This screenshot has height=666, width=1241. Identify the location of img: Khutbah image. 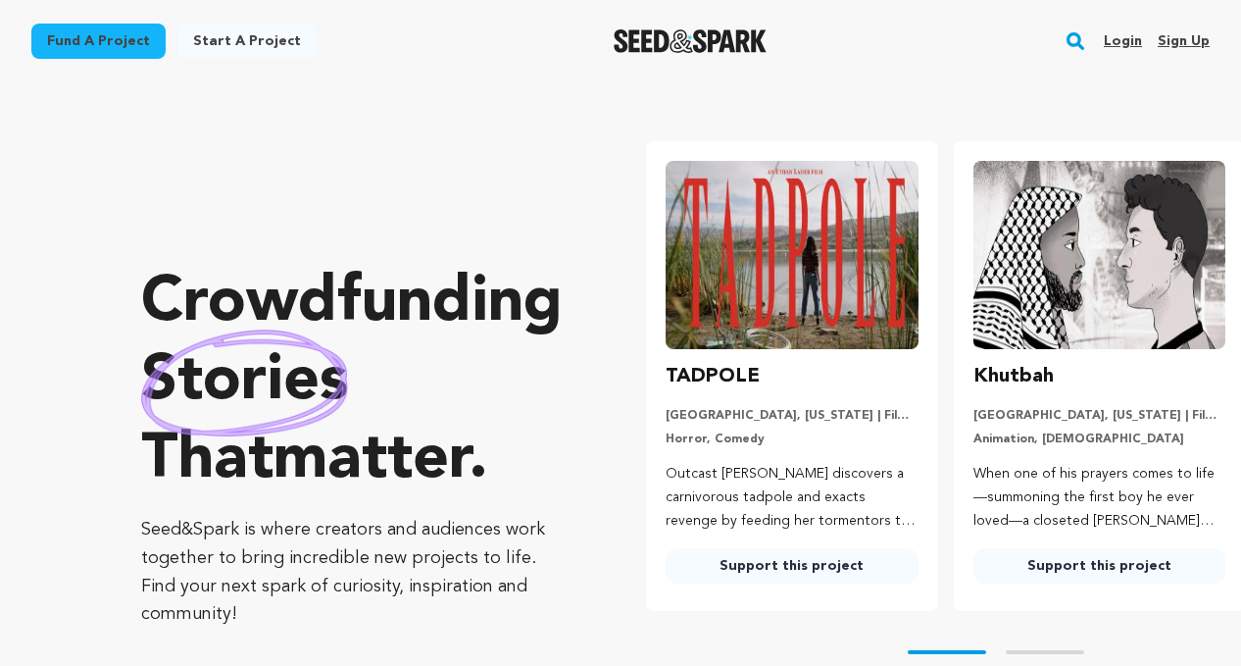
(1099, 255).